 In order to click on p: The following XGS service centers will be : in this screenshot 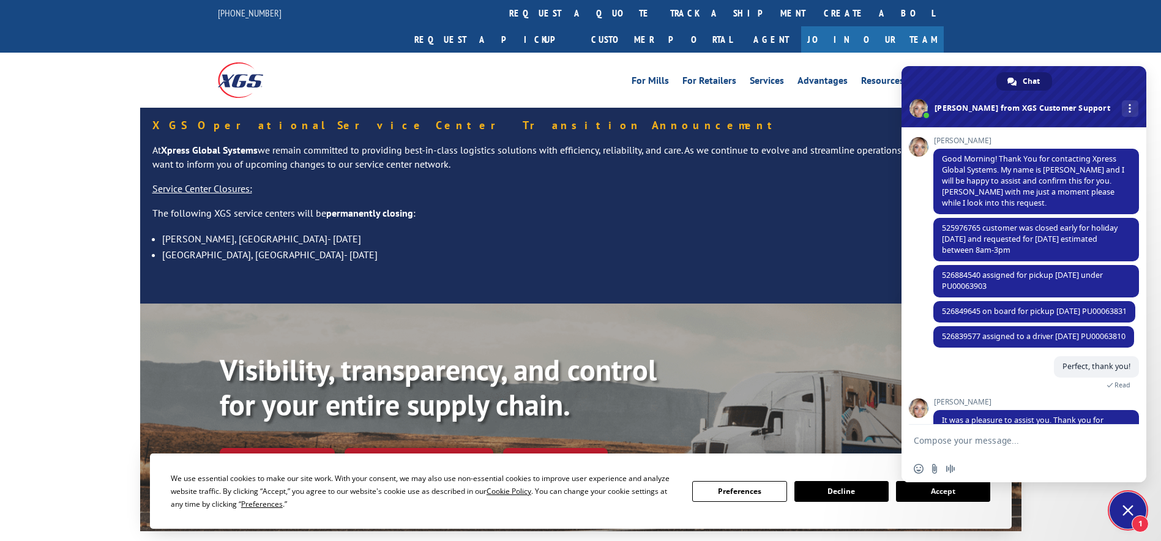, I will do `click(581, 219)`.